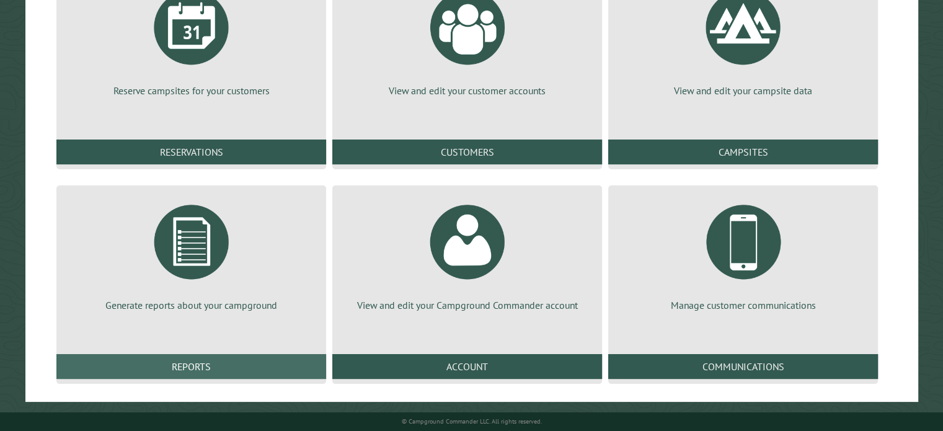  Describe the element at coordinates (191, 152) in the screenshot. I see `a: Reservations` at that location.